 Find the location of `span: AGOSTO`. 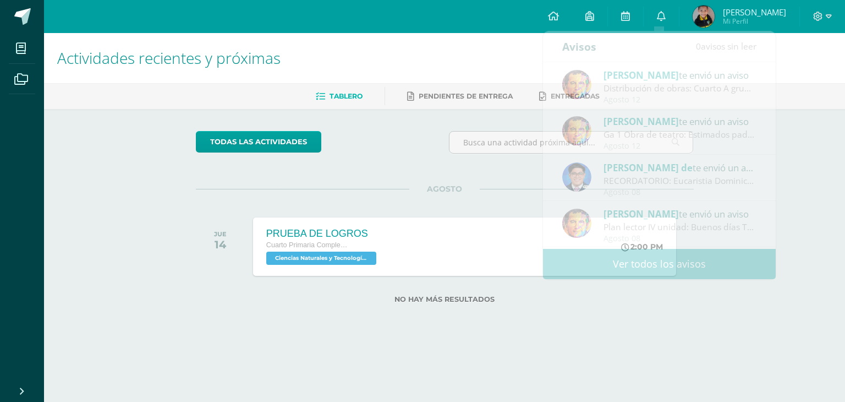

span: AGOSTO is located at coordinates (445, 189).